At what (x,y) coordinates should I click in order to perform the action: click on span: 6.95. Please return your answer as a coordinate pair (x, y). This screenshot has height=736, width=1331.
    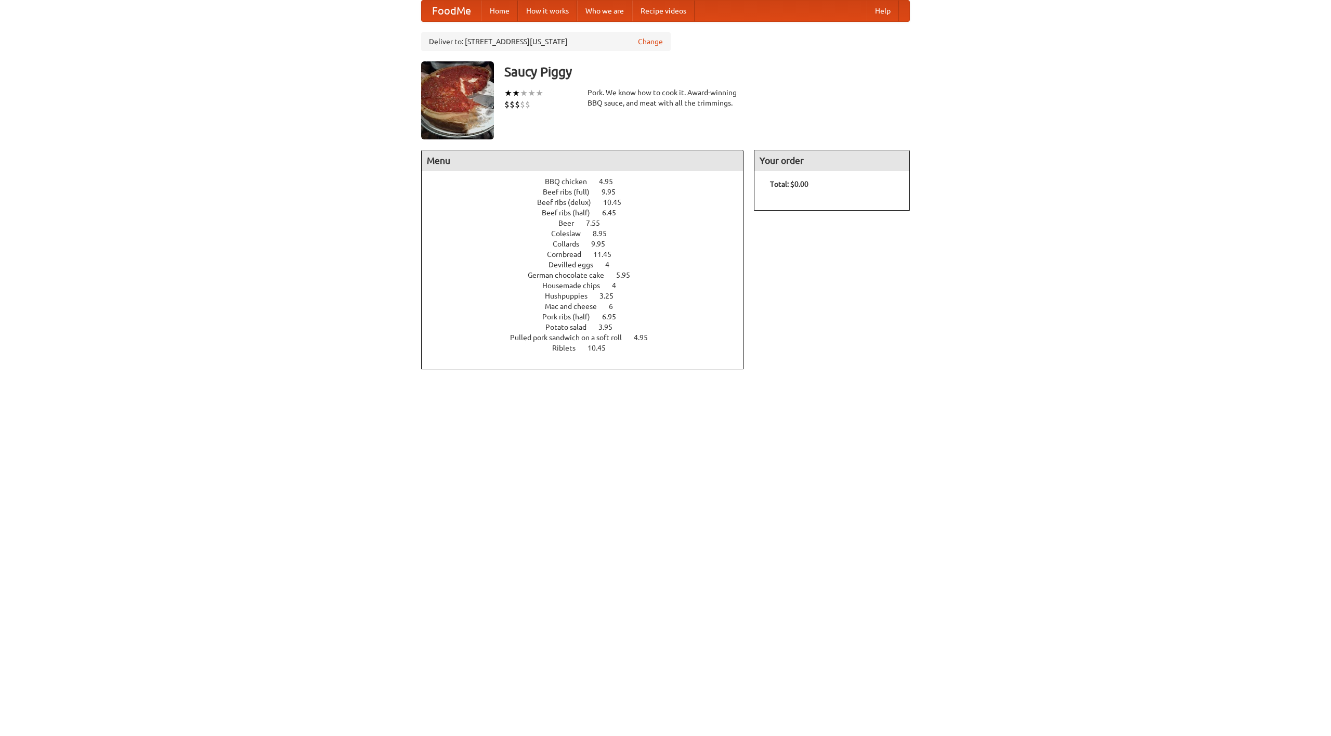
    Looking at the image, I should click on (614, 317).